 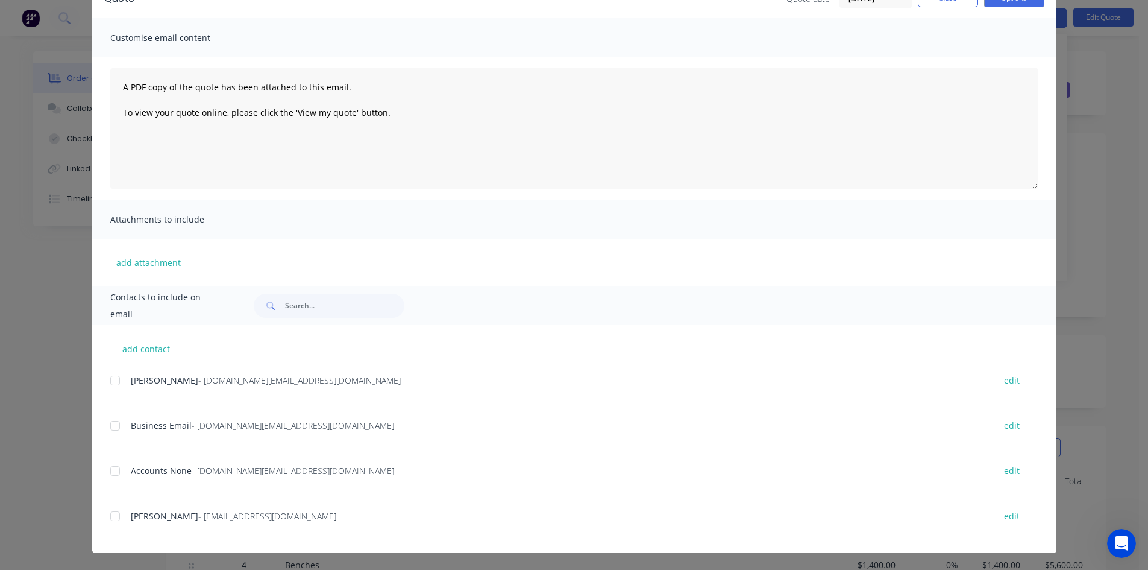 What do you see at coordinates (148, 262) in the screenshot?
I see `button: add attachment` at bounding box center [148, 262].